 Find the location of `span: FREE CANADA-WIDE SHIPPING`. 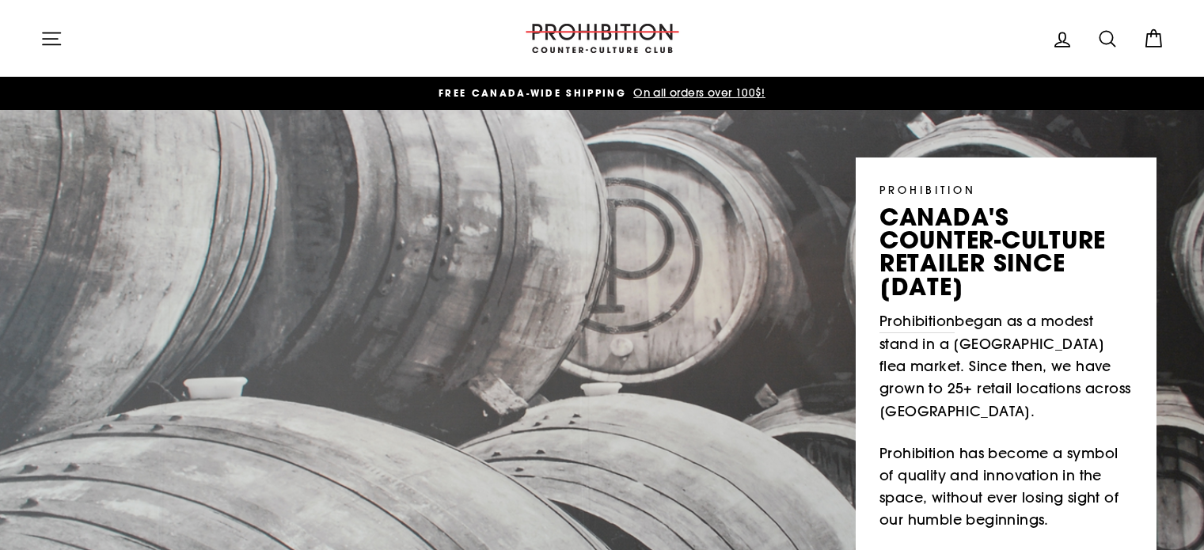

span: FREE CANADA-WIDE SHIPPING is located at coordinates (532, 93).